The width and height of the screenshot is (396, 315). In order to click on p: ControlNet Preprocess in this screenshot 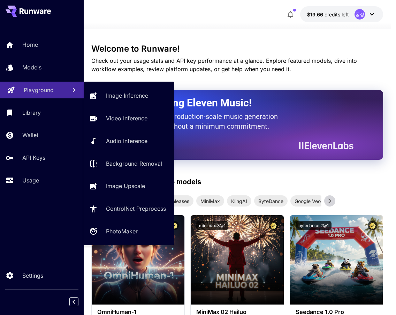, I will do `click(136, 208)`.